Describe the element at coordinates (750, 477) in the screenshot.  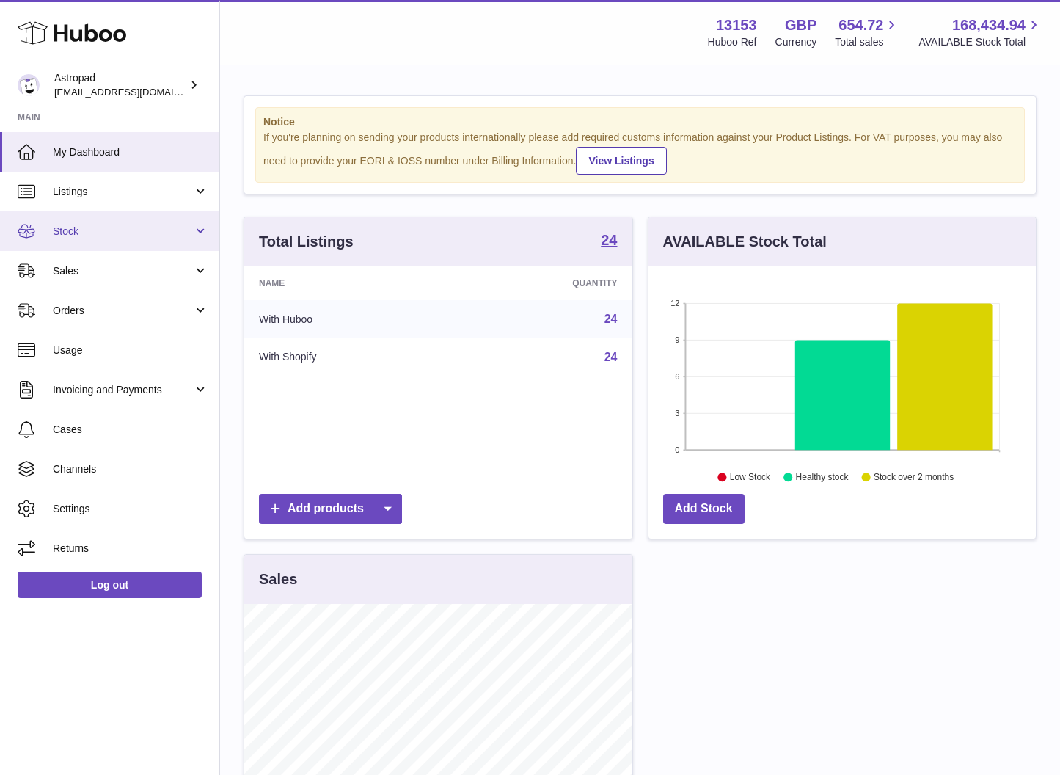
I see `text: Low Stock` at that location.